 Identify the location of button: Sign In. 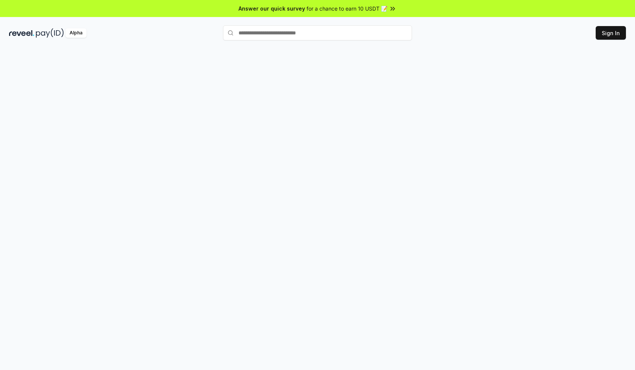
(610, 33).